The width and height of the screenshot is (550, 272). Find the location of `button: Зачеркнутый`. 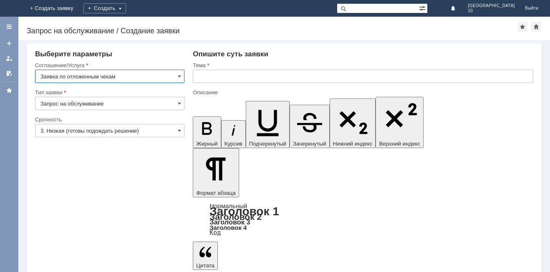

button: Зачеркнутый is located at coordinates (310, 126).